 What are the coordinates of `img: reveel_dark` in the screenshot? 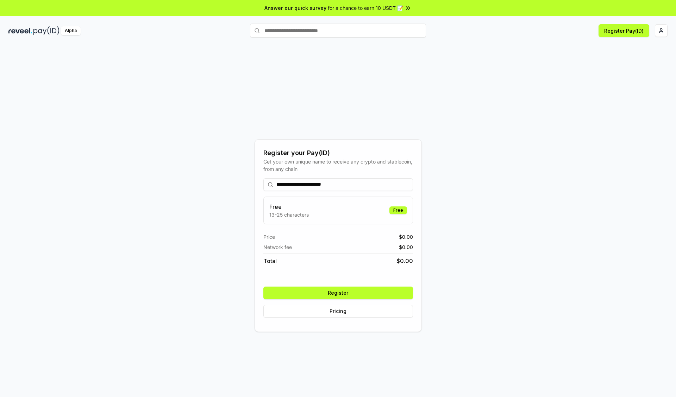 It's located at (20, 31).